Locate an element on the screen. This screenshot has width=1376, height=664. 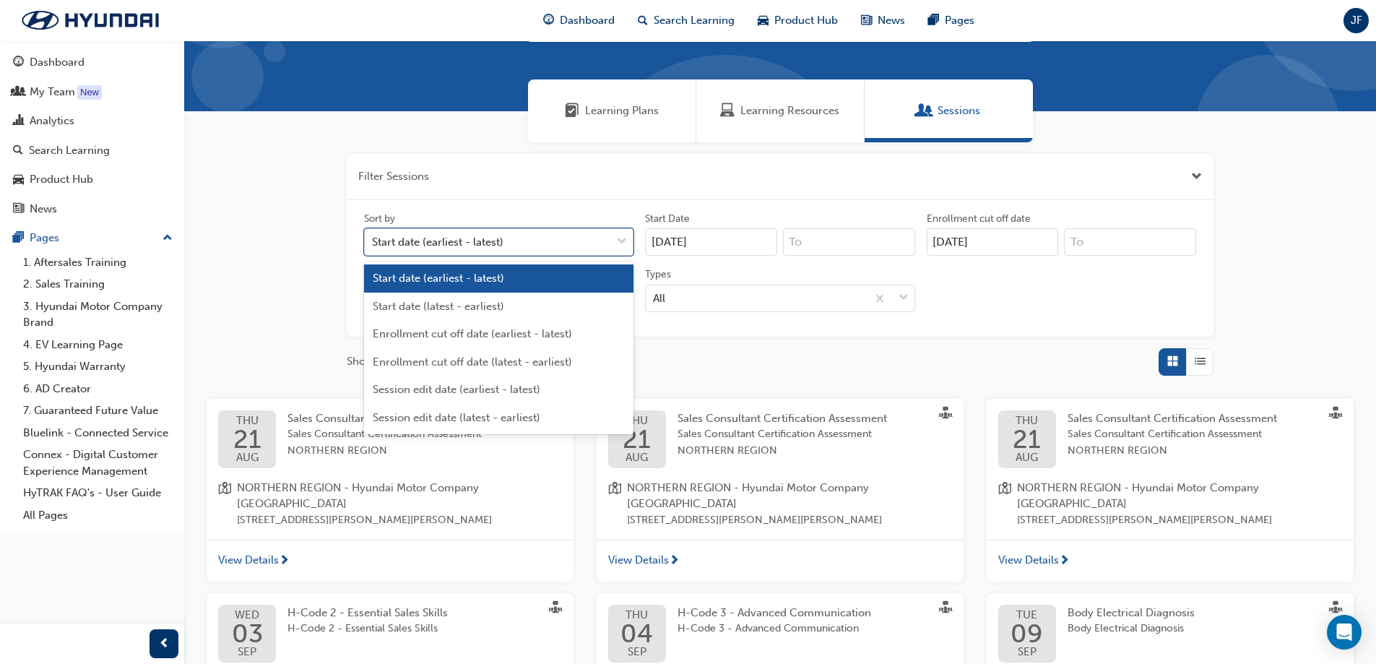
div: Tooltip anchor is located at coordinates (90, 92).